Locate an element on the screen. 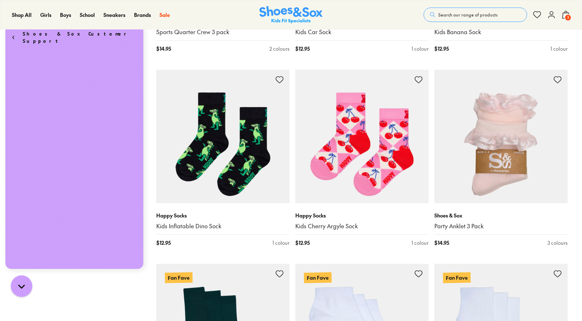 The height and width of the screenshot is (321, 582). a: Kids Banana Sock is located at coordinates (501, 32).